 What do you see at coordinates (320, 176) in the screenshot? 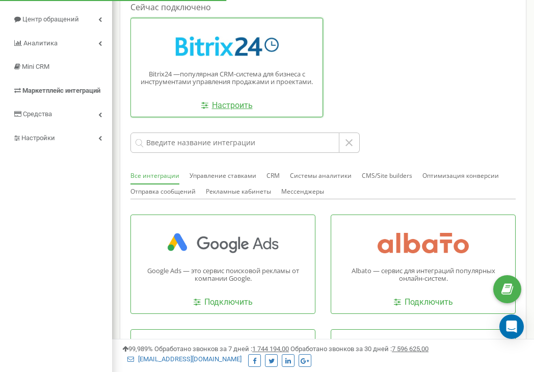
I see `button: Системы аналитики` at bounding box center [320, 176].